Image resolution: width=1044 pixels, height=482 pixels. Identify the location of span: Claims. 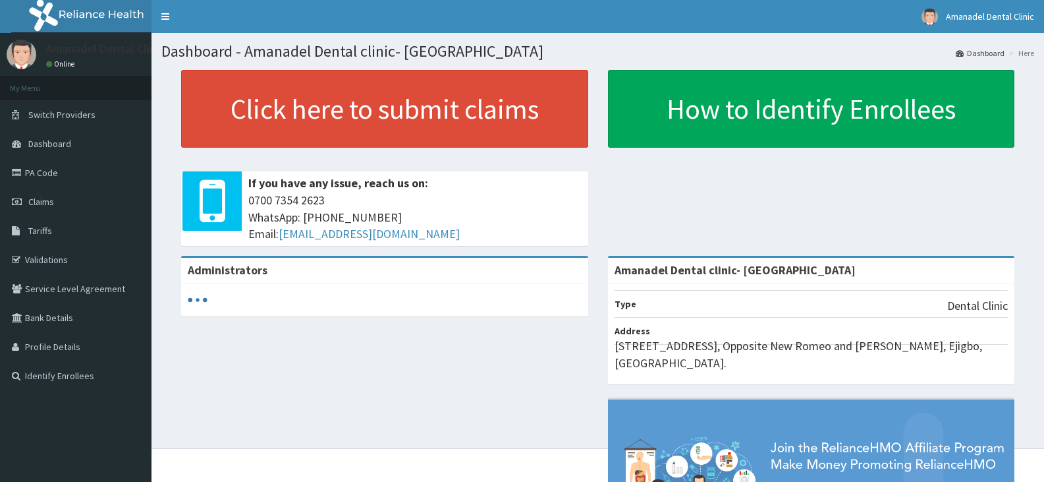
(41, 202).